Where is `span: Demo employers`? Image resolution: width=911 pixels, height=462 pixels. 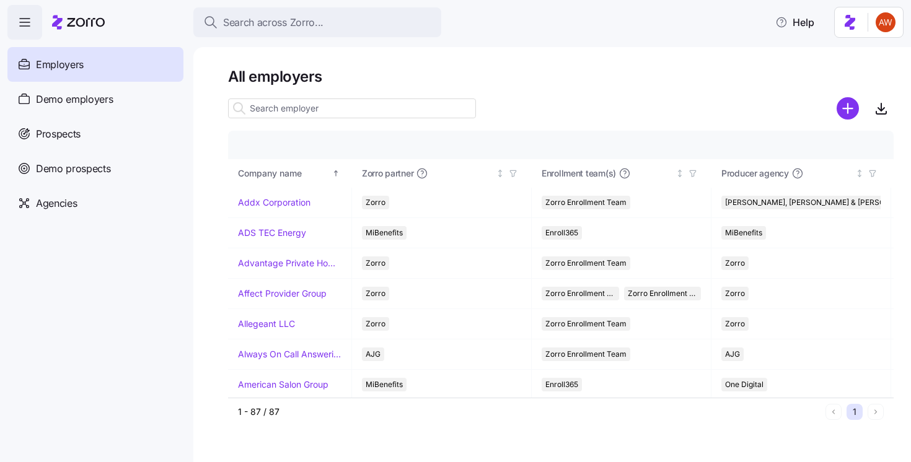 span: Demo employers is located at coordinates (74, 99).